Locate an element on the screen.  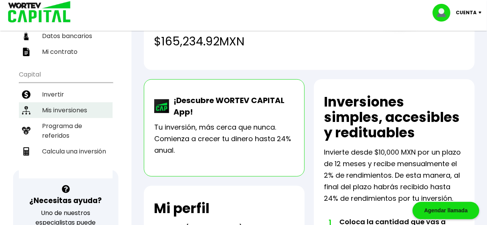
a: Calcula una inversión is located at coordinates (66, 151).